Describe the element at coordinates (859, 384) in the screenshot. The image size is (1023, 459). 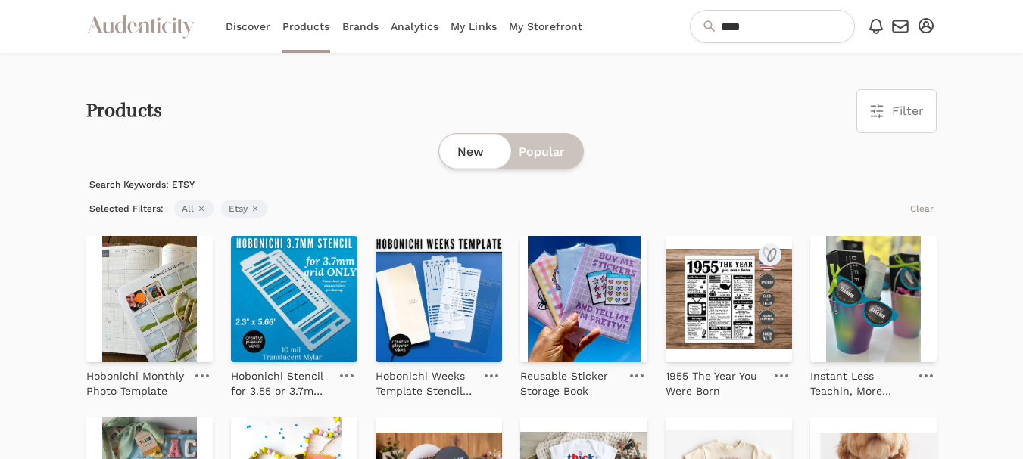
I see `p: Instant Less Teachin, More Beachin Teacher Printable Tags` at that location.